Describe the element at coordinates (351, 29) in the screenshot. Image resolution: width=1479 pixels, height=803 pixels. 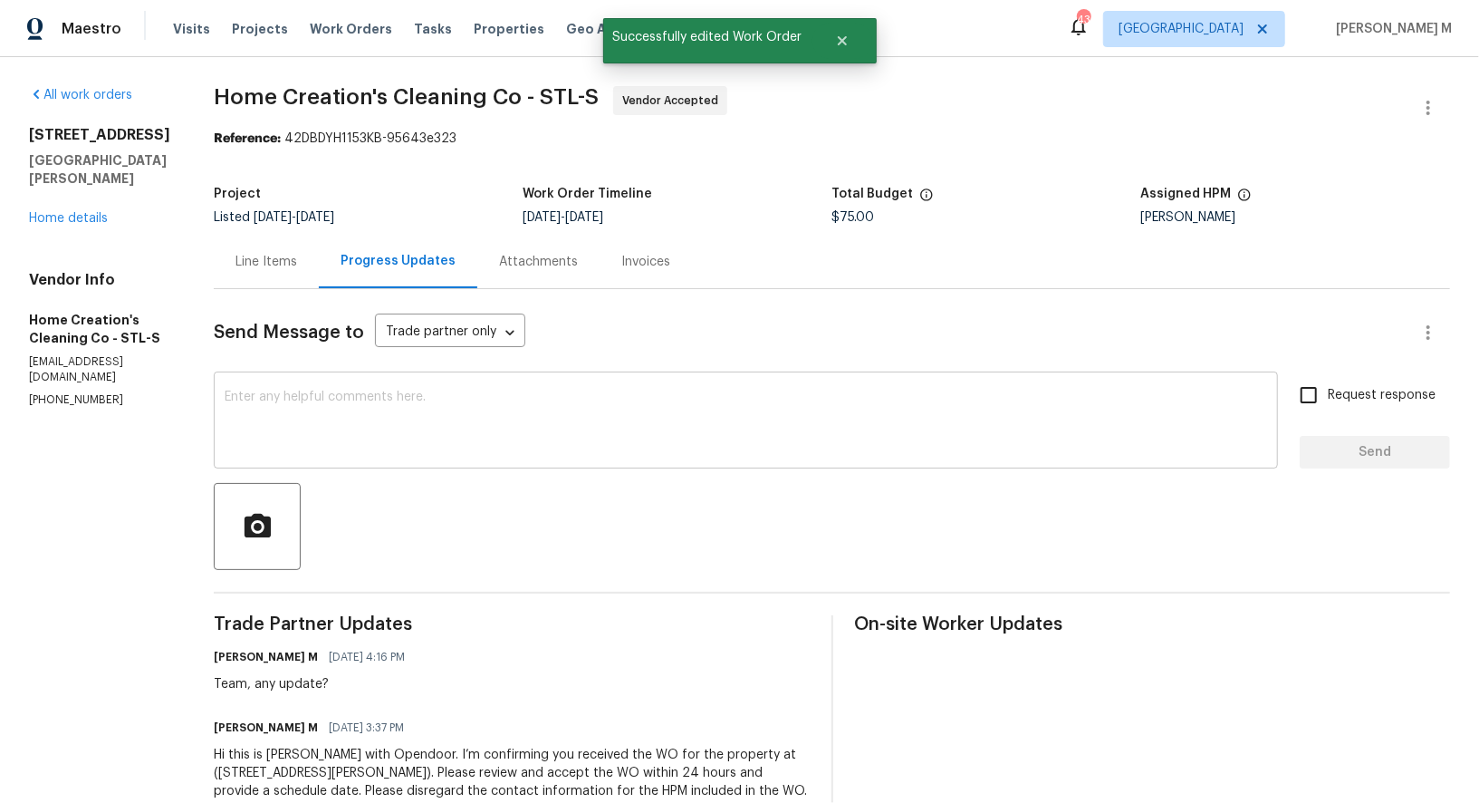
I see `span: Work Orders` at that location.